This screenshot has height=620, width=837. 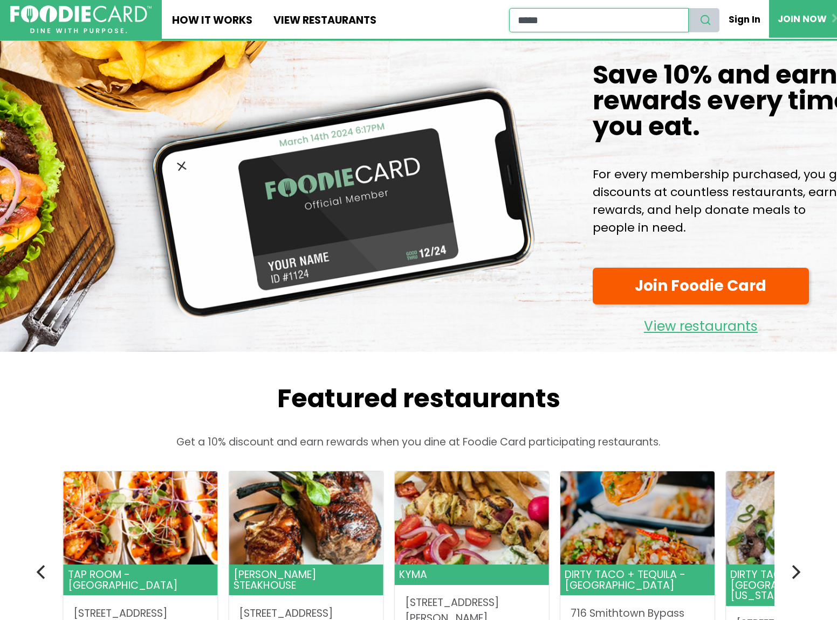 What do you see at coordinates (701, 286) in the screenshot?
I see `a: Join Foodie Card` at bounding box center [701, 286].